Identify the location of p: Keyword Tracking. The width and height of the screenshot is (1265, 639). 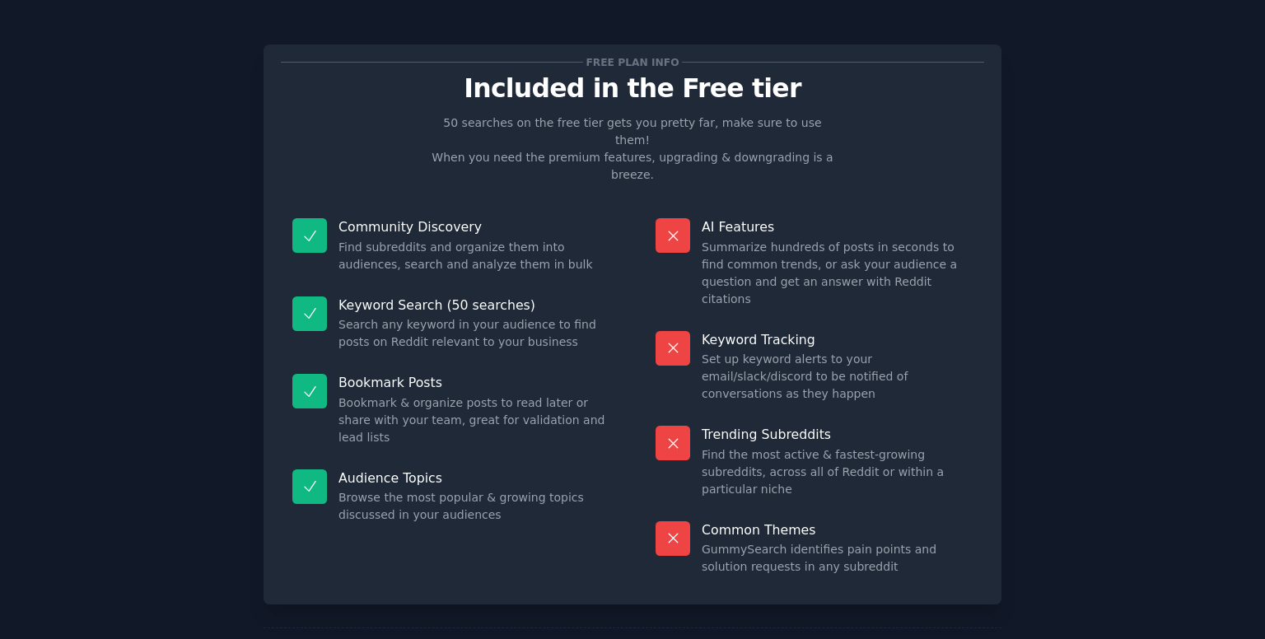
(837, 339).